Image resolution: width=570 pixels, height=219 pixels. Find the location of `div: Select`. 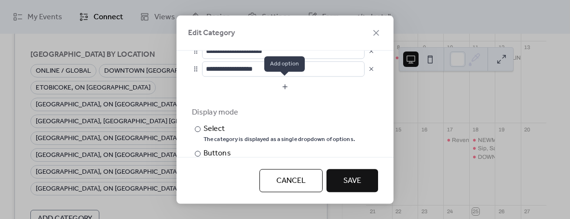

div: Select is located at coordinates (278, 129).